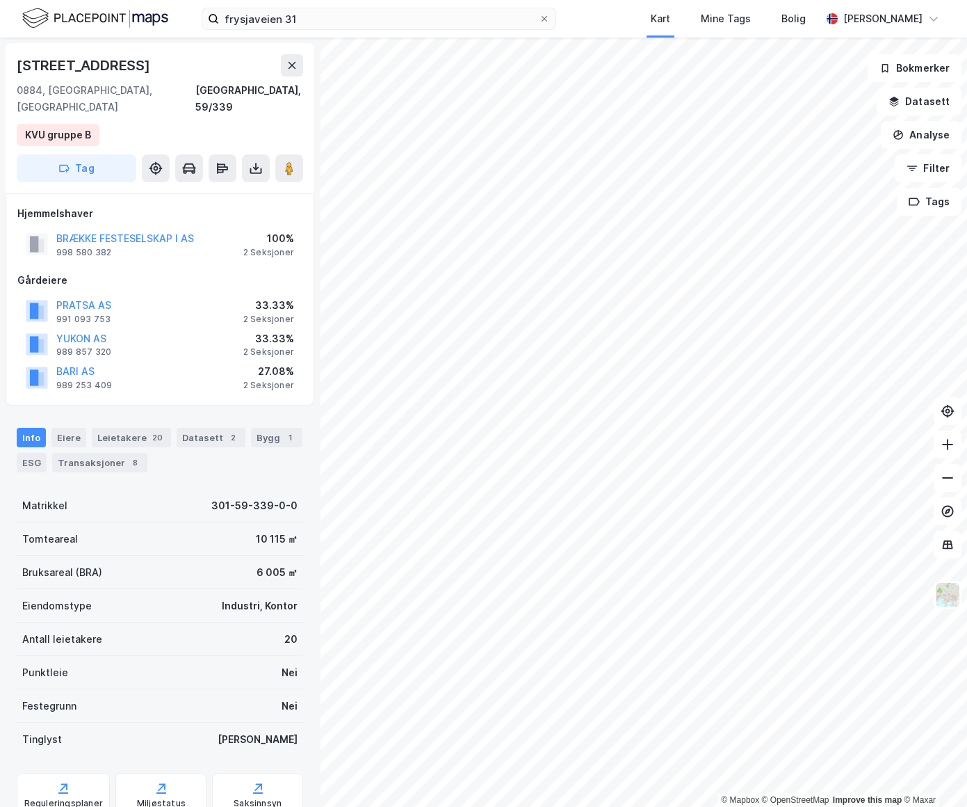 This screenshot has width=967, height=807. What do you see at coordinates (233, 437) in the screenshot?
I see `div: 2` at bounding box center [233, 437].